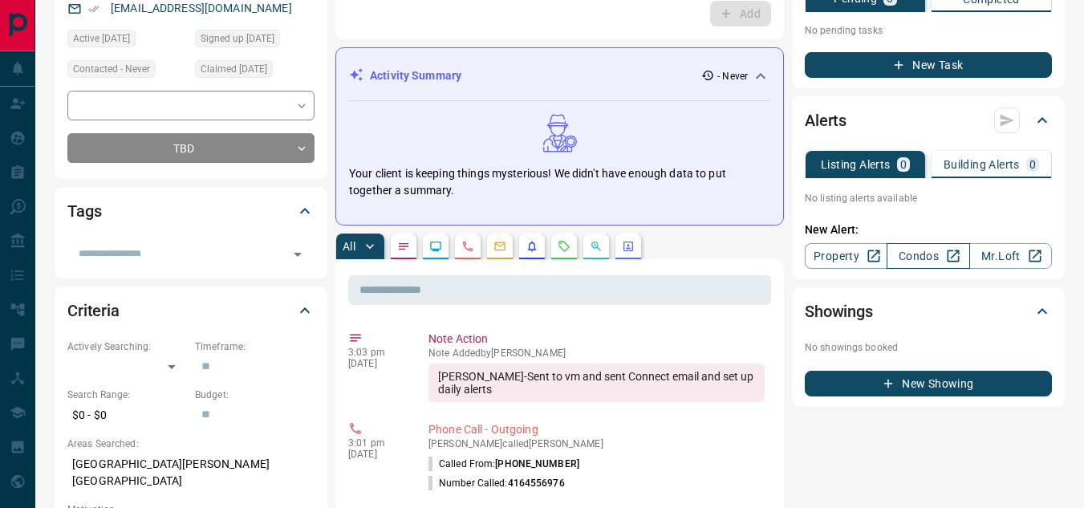  Describe the element at coordinates (254, 347) in the screenshot. I see `p: Timeframe:` at that location.